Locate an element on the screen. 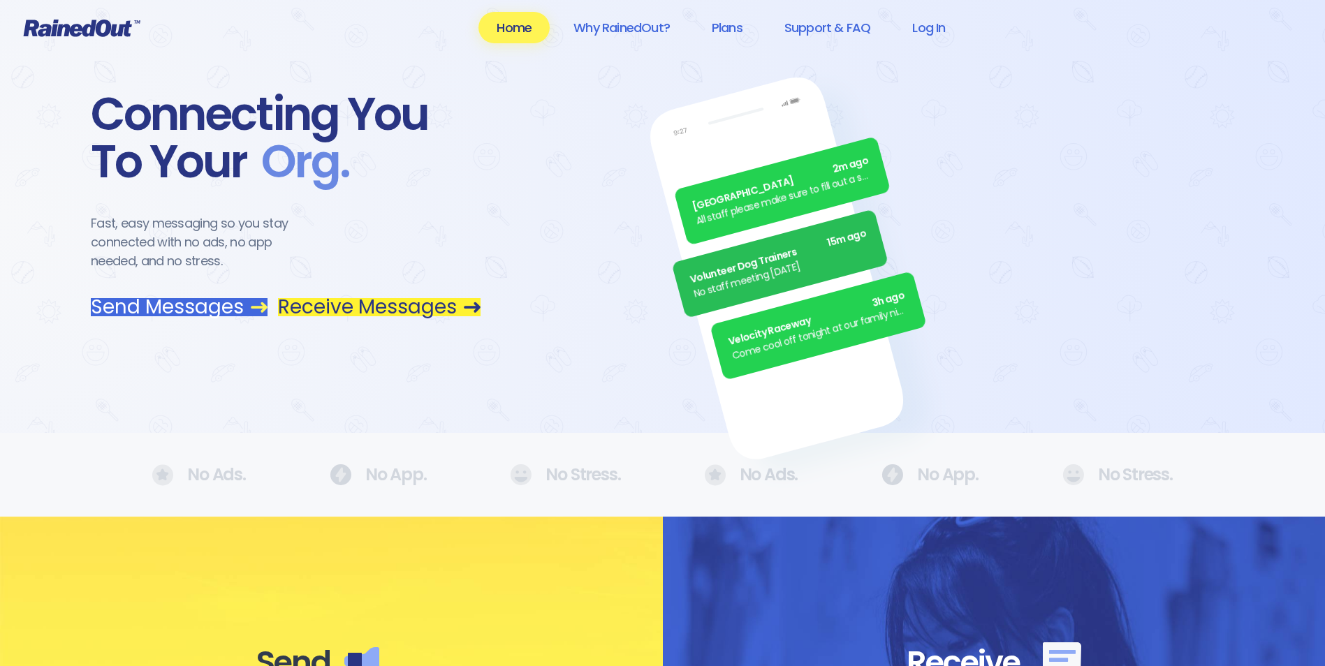  span: 2m ago is located at coordinates (851, 166).